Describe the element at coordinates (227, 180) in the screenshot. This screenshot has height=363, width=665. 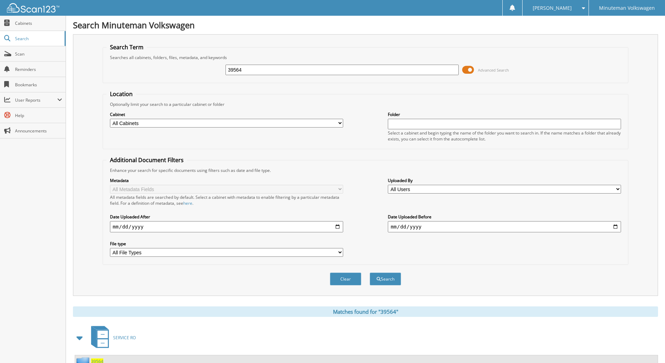
I see `label: Metadata` at that location.